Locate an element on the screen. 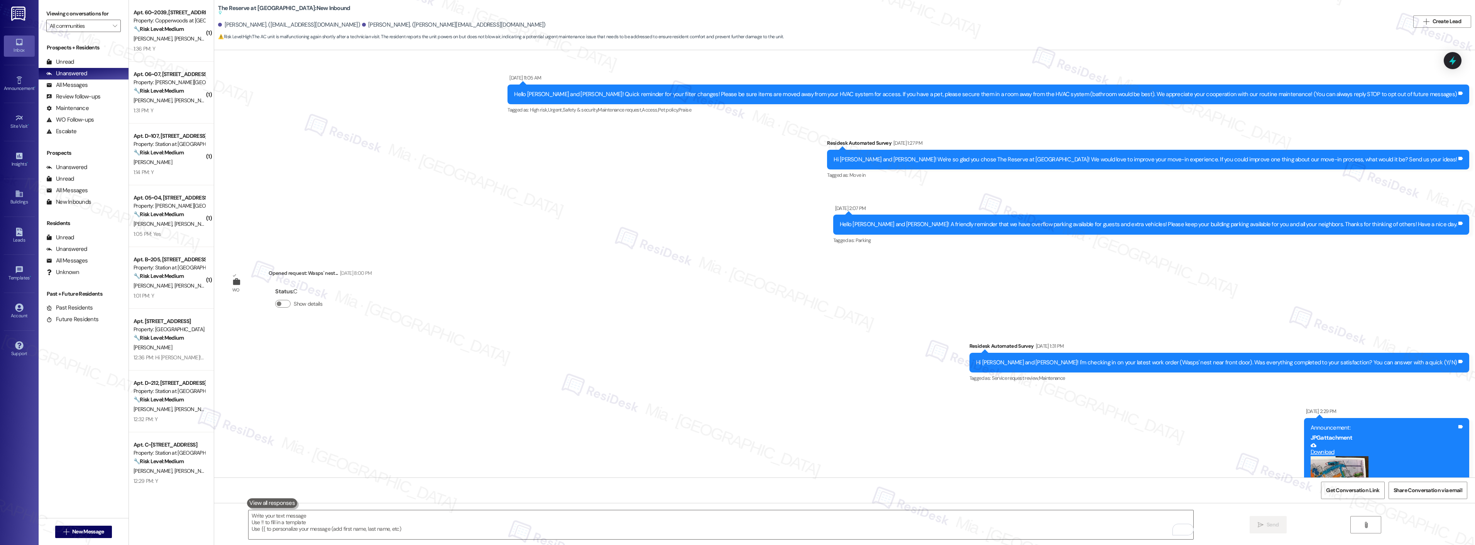 Image resolution: width=1475 pixels, height=545 pixels. span: Share Conversation via email is located at coordinates (1428, 490).